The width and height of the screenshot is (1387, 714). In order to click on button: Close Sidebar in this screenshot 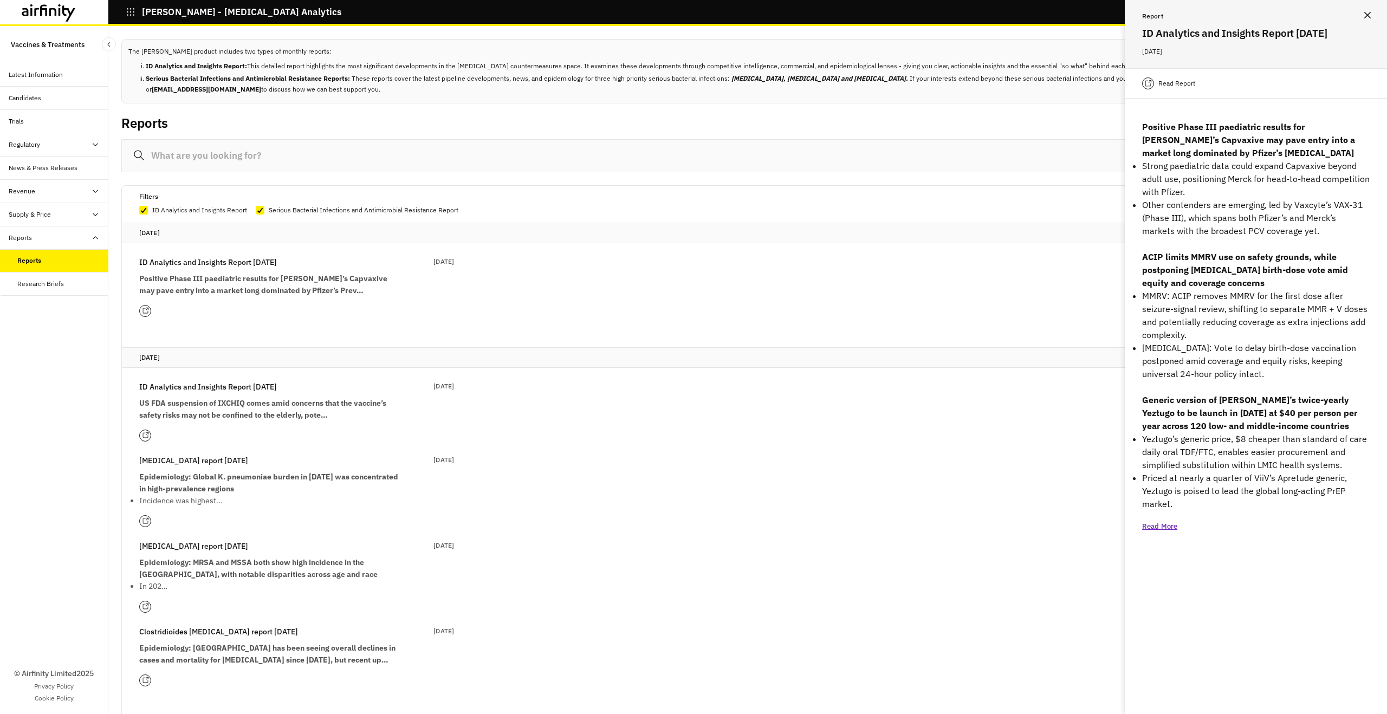, I will do `click(109, 44)`.